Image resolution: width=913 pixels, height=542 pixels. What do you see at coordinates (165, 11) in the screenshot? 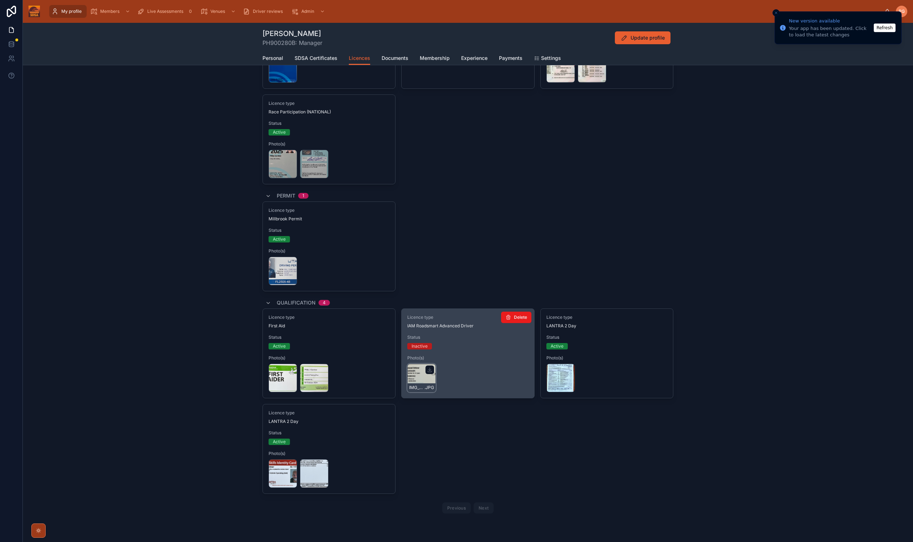
I see `span: Live Assessments` at bounding box center [165, 11].